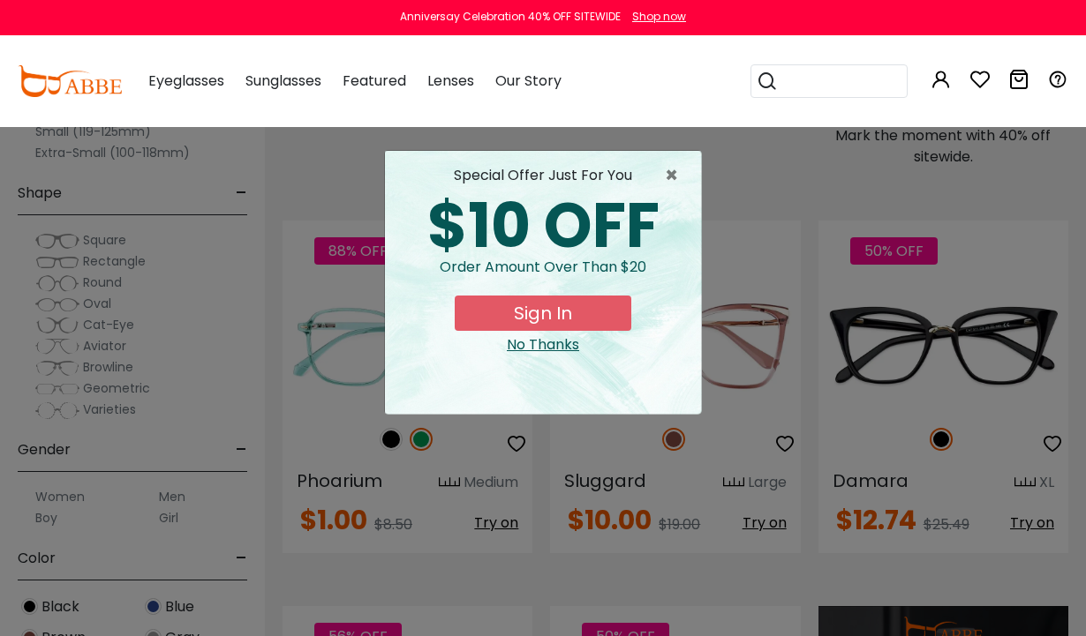 The image size is (1086, 636). What do you see at coordinates (510, 17) in the screenshot?
I see `div: Anniversay Celebration 40% OFF SITEWIDE` at bounding box center [510, 17].